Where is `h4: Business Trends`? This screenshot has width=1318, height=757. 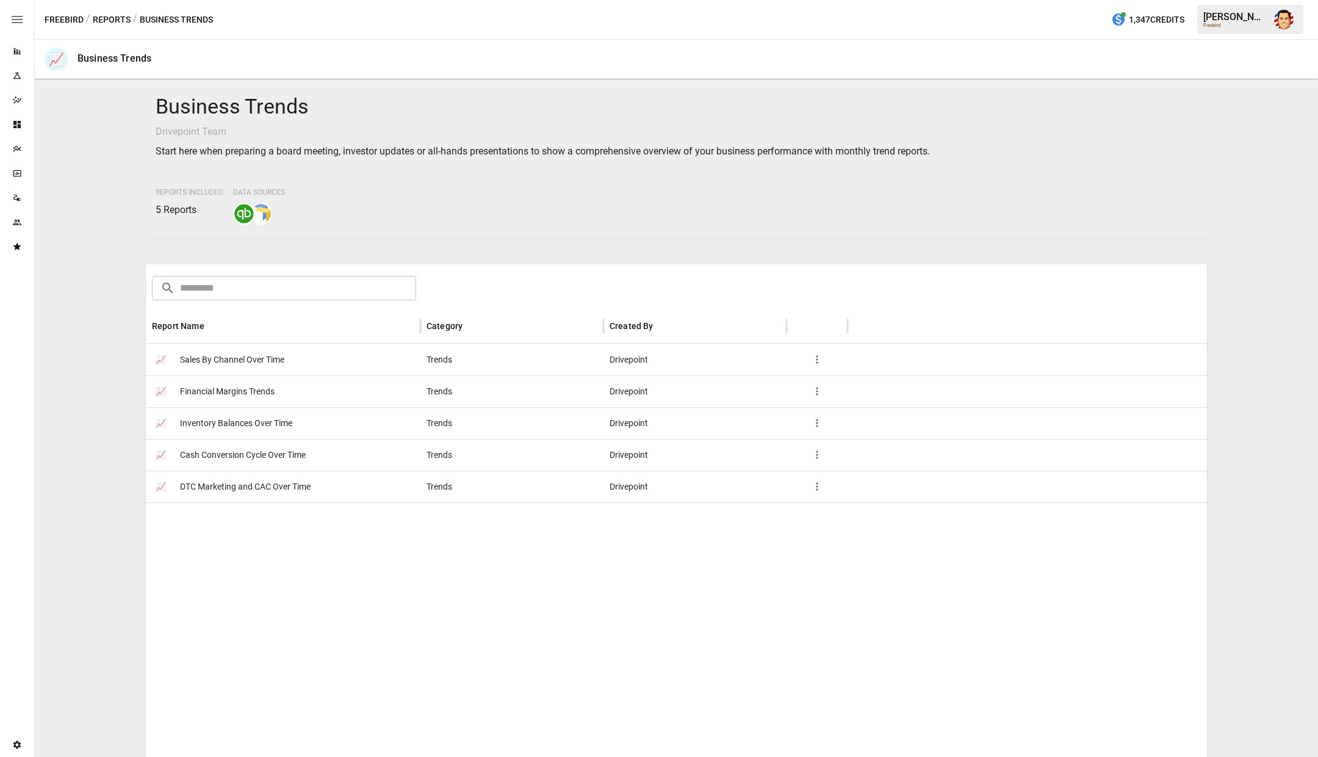
h4: Business Trends is located at coordinates (676, 107).